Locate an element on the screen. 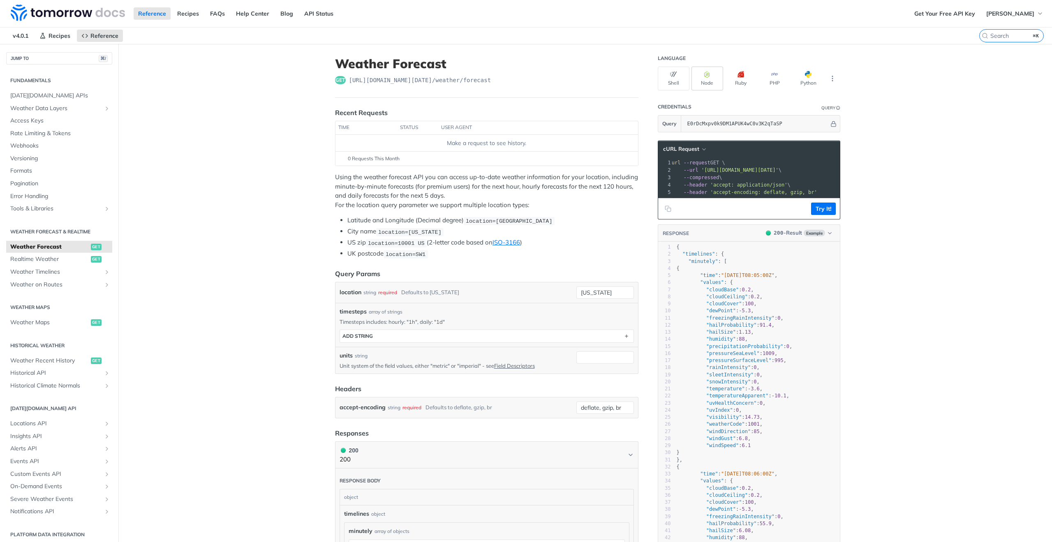  div: 18 is located at coordinates (664, 367).